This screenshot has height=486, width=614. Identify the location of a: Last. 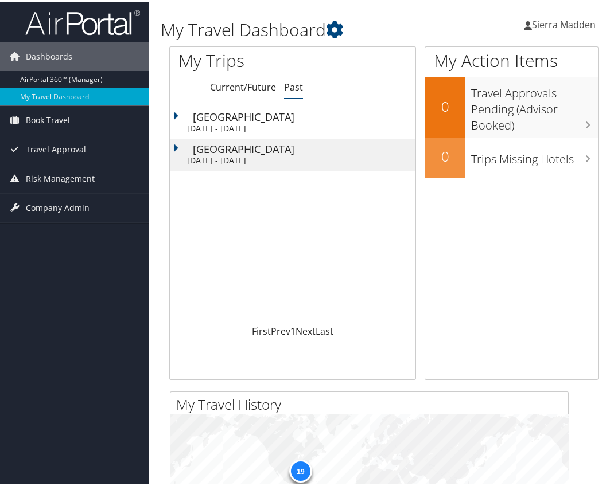
(324, 330).